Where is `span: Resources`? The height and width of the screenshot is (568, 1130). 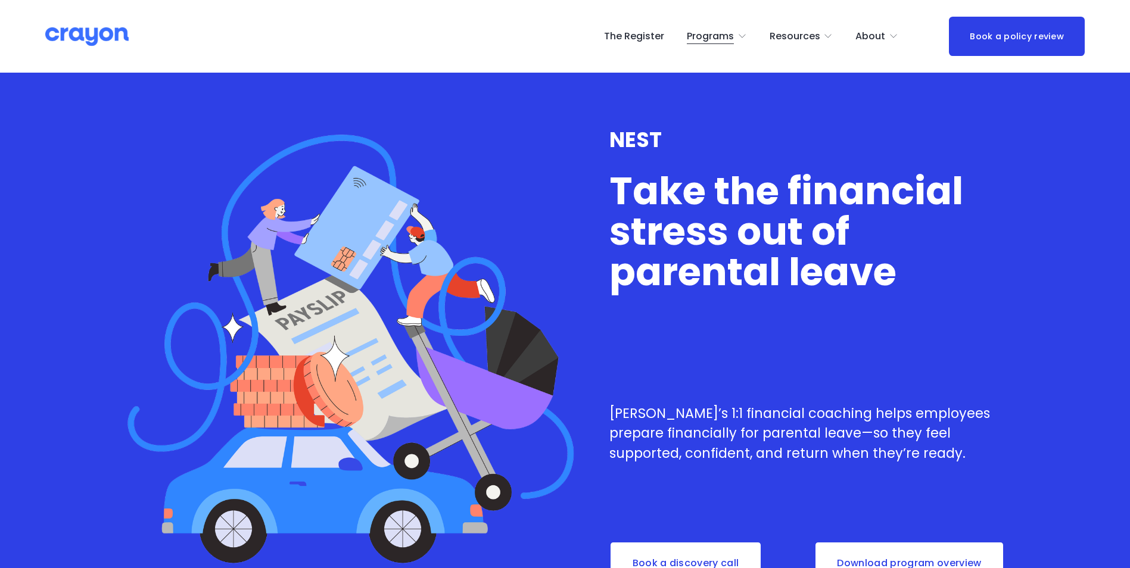
span: Resources is located at coordinates (795, 36).